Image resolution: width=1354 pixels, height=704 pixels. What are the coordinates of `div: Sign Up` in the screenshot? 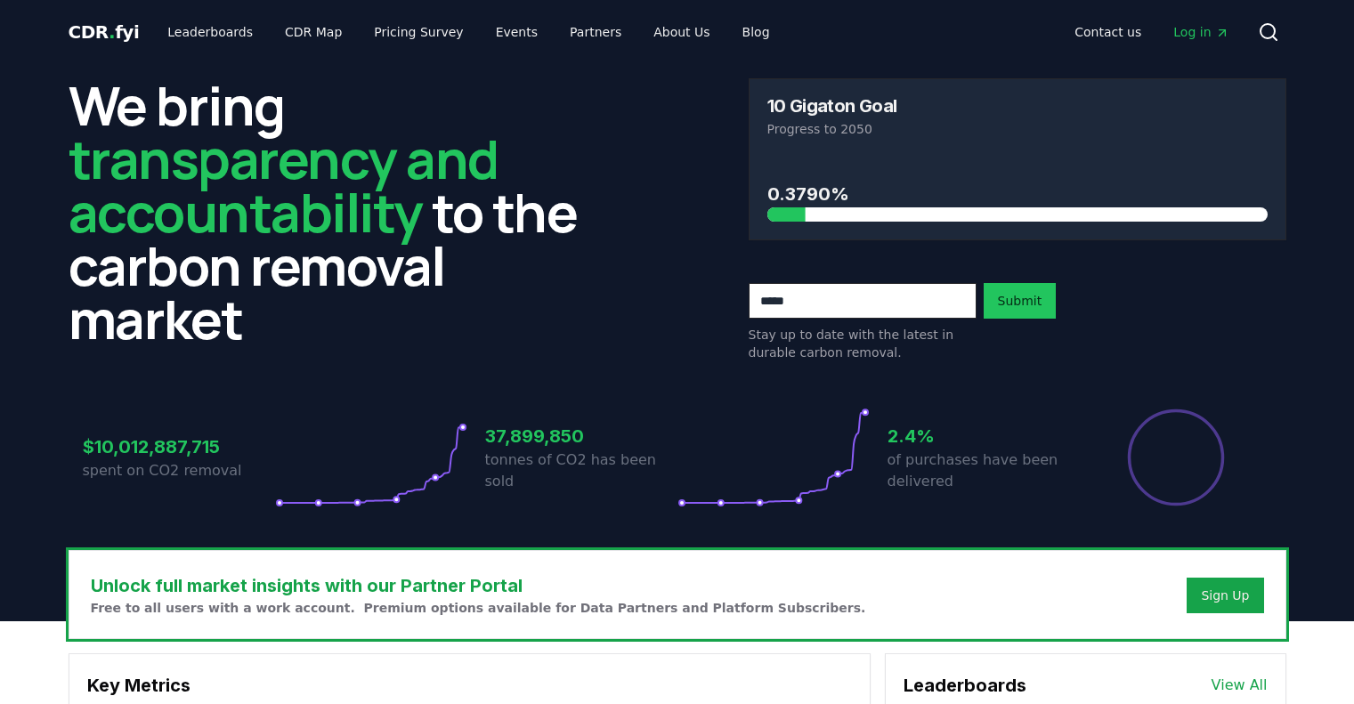 It's located at (1225, 595).